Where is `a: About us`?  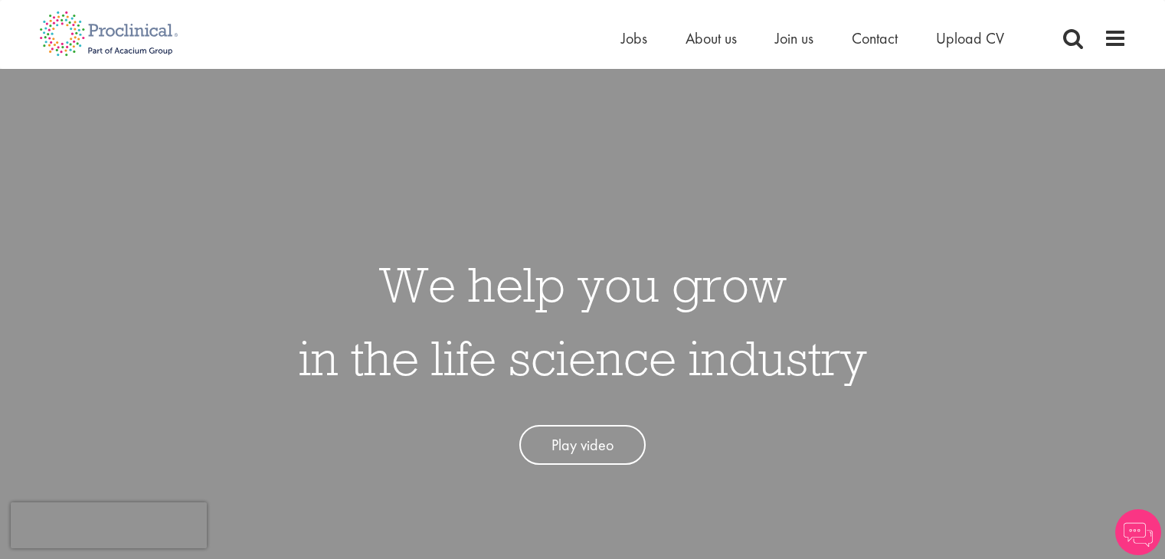
a: About us is located at coordinates (711, 38).